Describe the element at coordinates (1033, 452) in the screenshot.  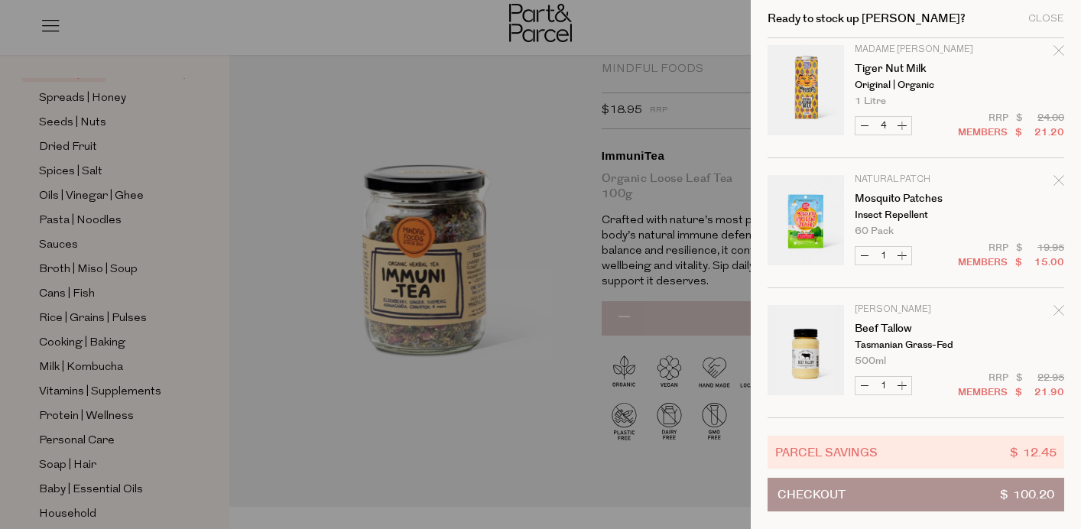
I see `span: $ 12.45` at that location.